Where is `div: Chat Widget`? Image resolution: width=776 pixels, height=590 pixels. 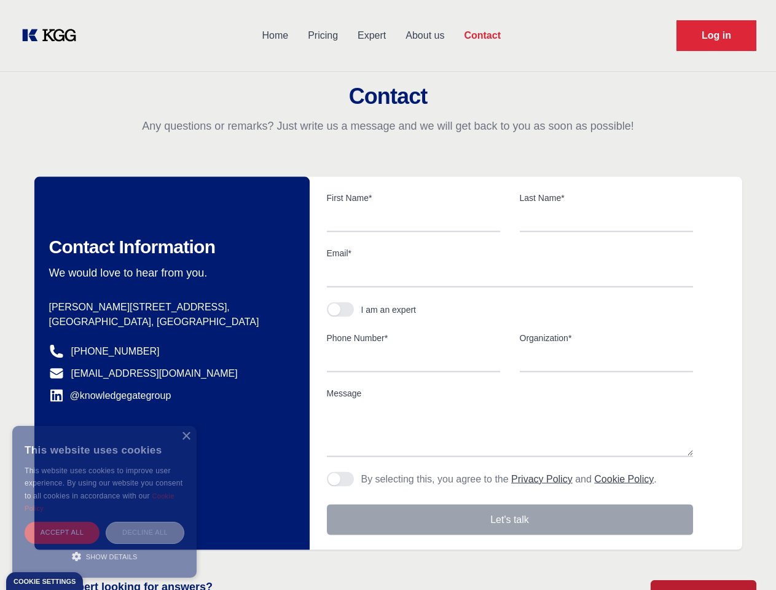 div: Chat Widget is located at coordinates (745, 560).